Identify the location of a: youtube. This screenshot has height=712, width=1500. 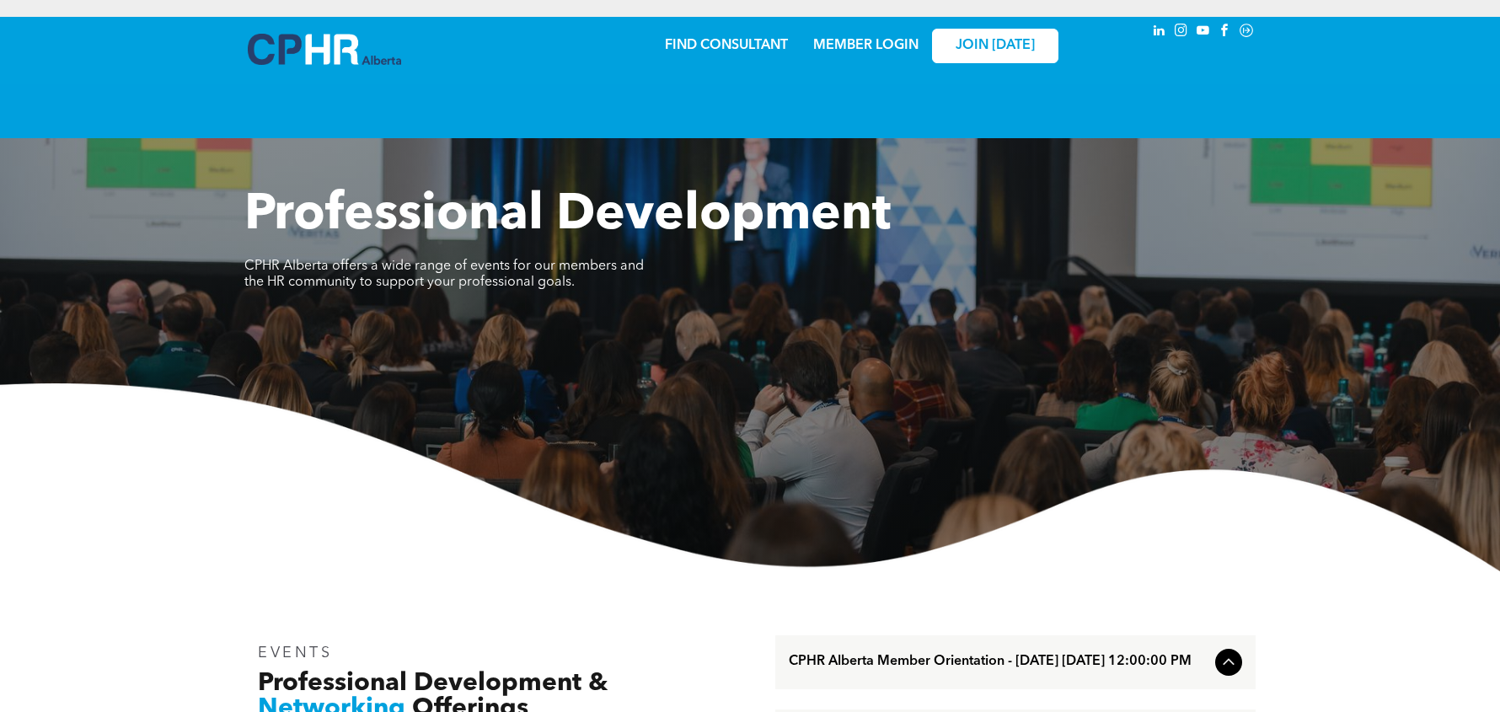
(1203, 32).